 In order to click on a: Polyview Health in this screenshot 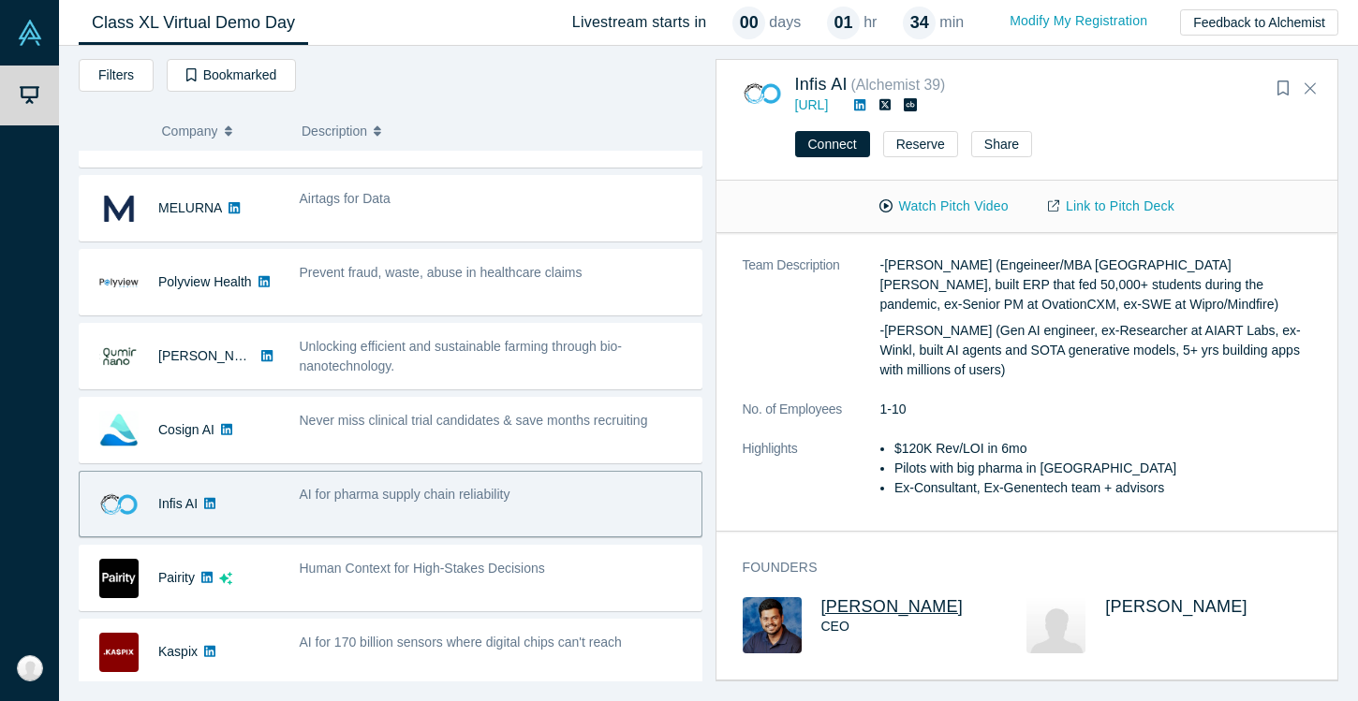, I will do `click(205, 282)`.